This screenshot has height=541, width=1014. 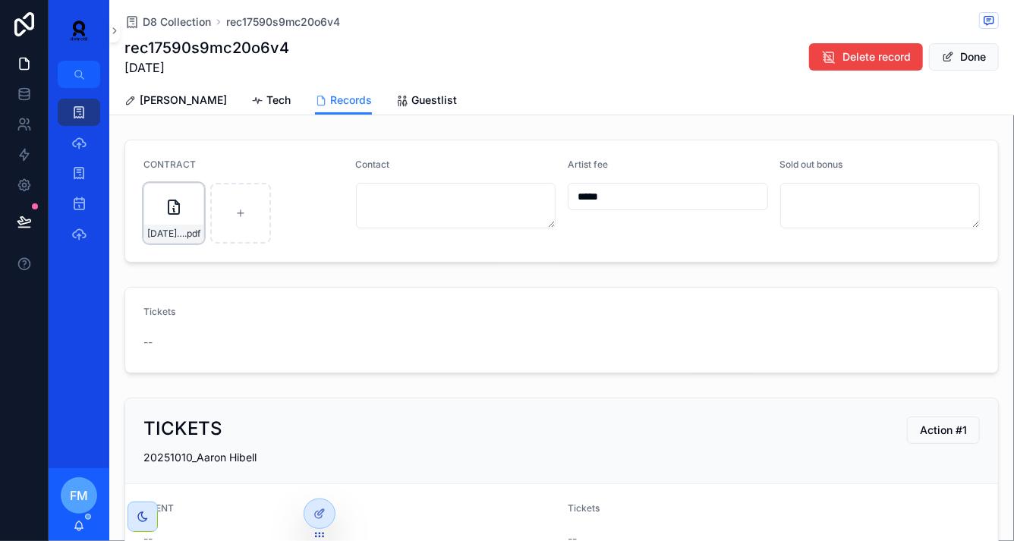 I want to click on button: Done, so click(x=964, y=57).